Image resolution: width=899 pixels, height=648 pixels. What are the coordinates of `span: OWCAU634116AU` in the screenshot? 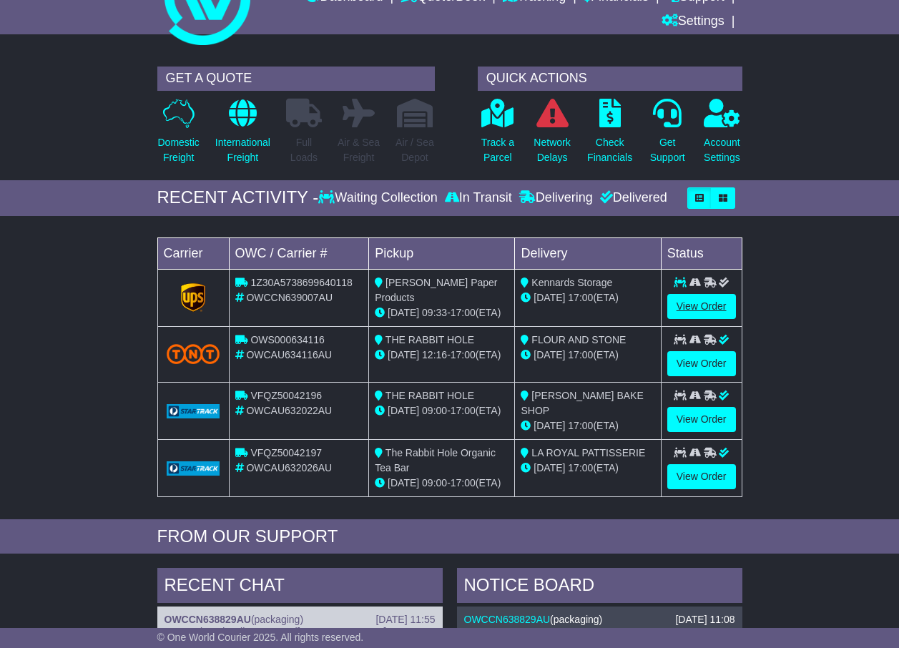 It's located at (289, 355).